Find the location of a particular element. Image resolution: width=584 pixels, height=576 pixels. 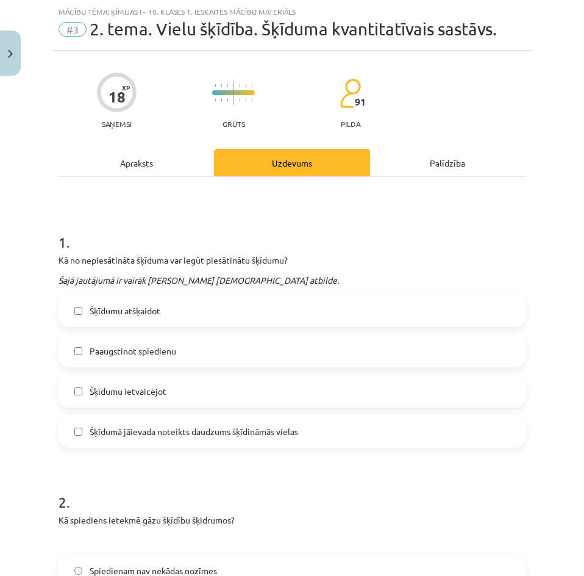

div: Palīdzība is located at coordinates (448, 162).